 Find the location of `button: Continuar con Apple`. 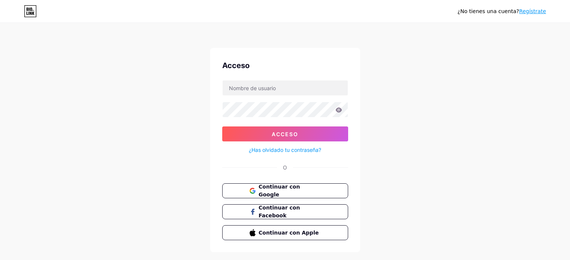

button: Continuar con Apple is located at coordinates (285, 233).